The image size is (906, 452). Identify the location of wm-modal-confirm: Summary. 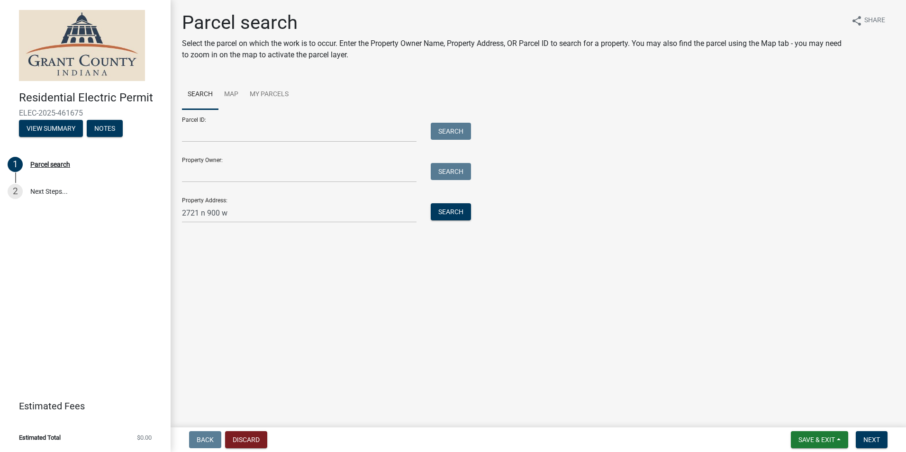
(51, 129).